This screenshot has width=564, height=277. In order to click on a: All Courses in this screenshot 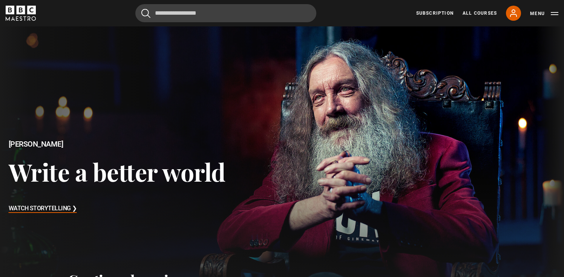, I will do `click(480, 13)`.